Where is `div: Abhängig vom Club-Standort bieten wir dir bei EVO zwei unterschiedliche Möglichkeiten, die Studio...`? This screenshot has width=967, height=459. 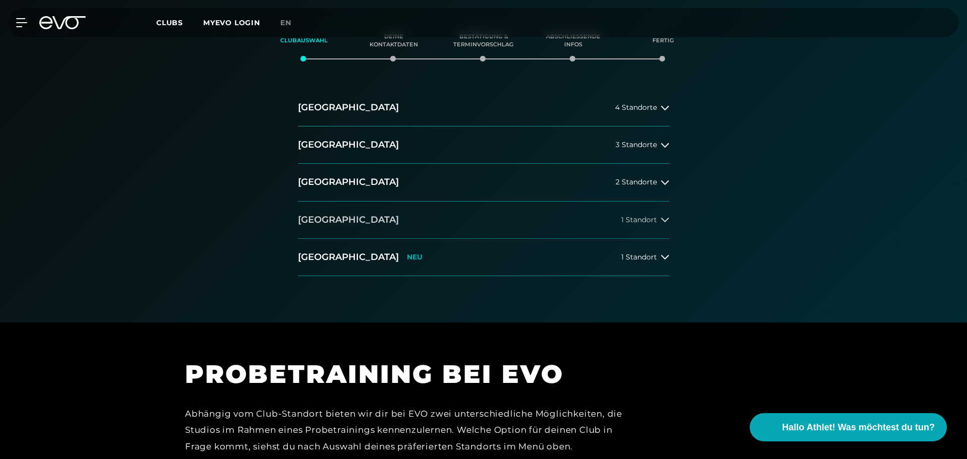
div: Abhängig vom Club-Standort bieten wir dir bei EVO zwei unterschiedliche Möglichkeiten, die Studio... is located at coordinates (412, 430).